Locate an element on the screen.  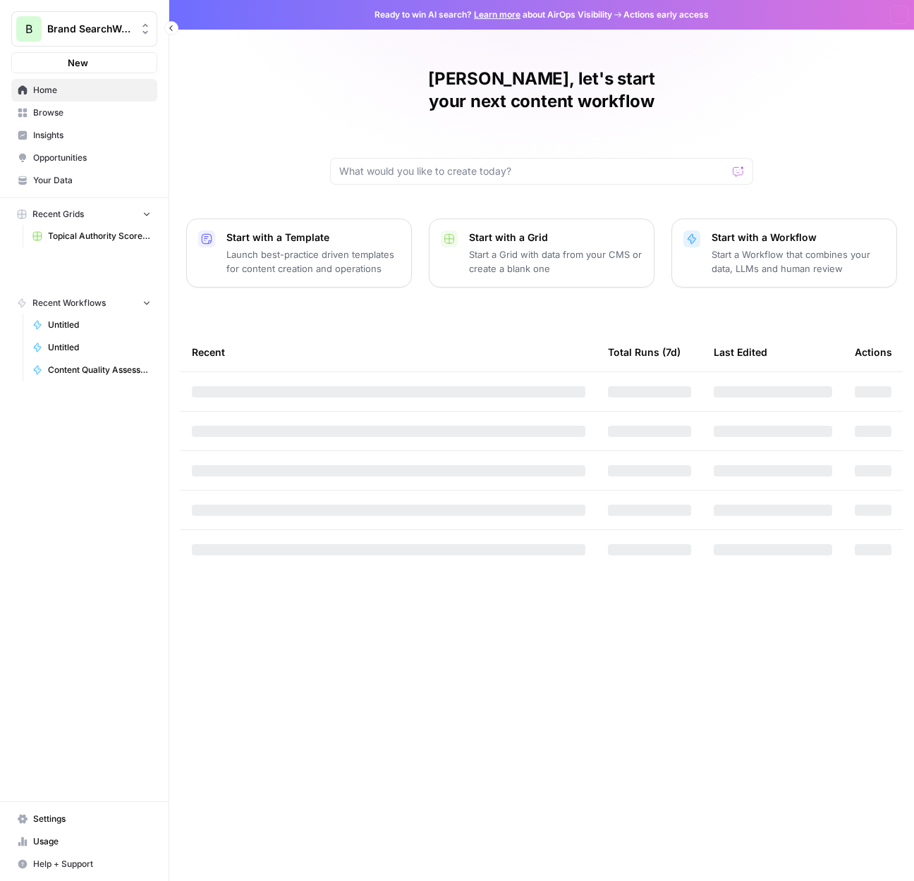
a: Home is located at coordinates (84, 90).